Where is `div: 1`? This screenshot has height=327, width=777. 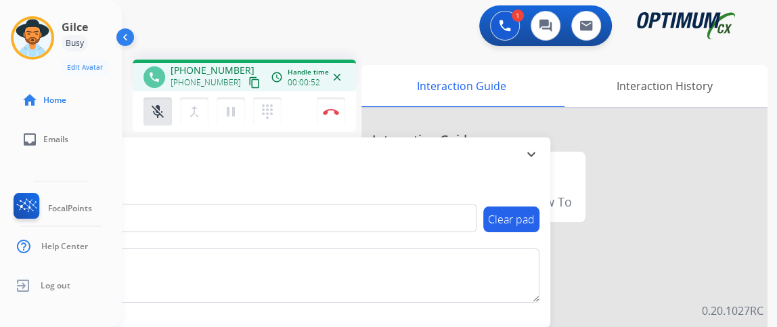
div: 1 is located at coordinates (518, 16).